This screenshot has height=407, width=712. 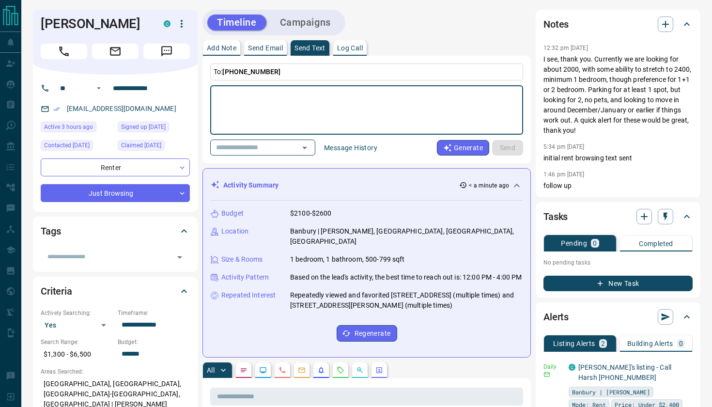 I want to click on h2: Criteria, so click(x=56, y=291).